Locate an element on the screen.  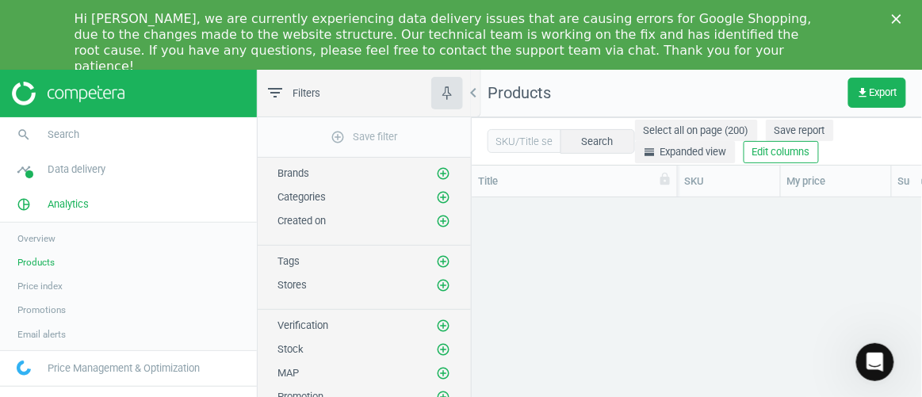
span: Search is located at coordinates (63, 135).